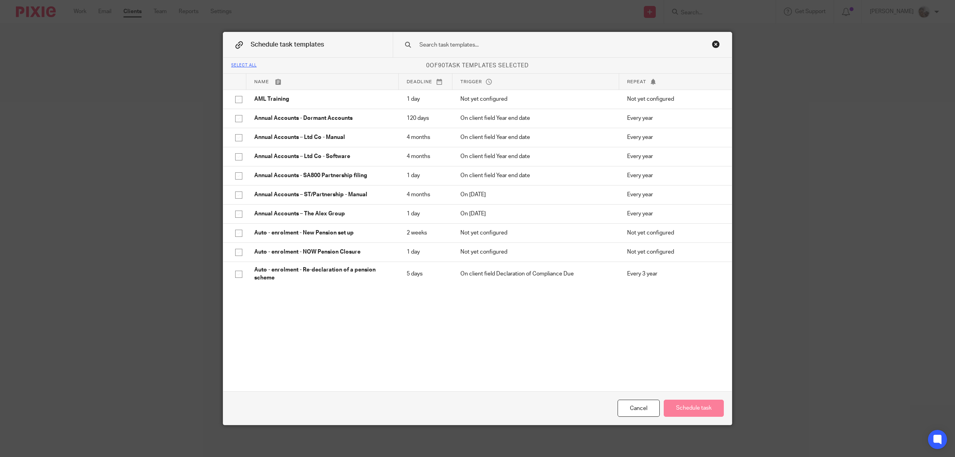 The height and width of the screenshot is (457, 955). I want to click on p: Annual Accounts – Ltd Co - Software, so click(322, 156).